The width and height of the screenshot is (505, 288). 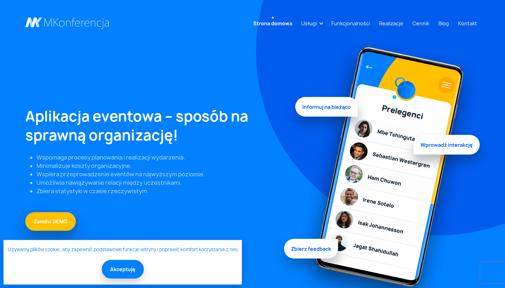 I want to click on li: Umożliwia nawiązywanie relacji między uczestnikami., so click(x=162, y=182).